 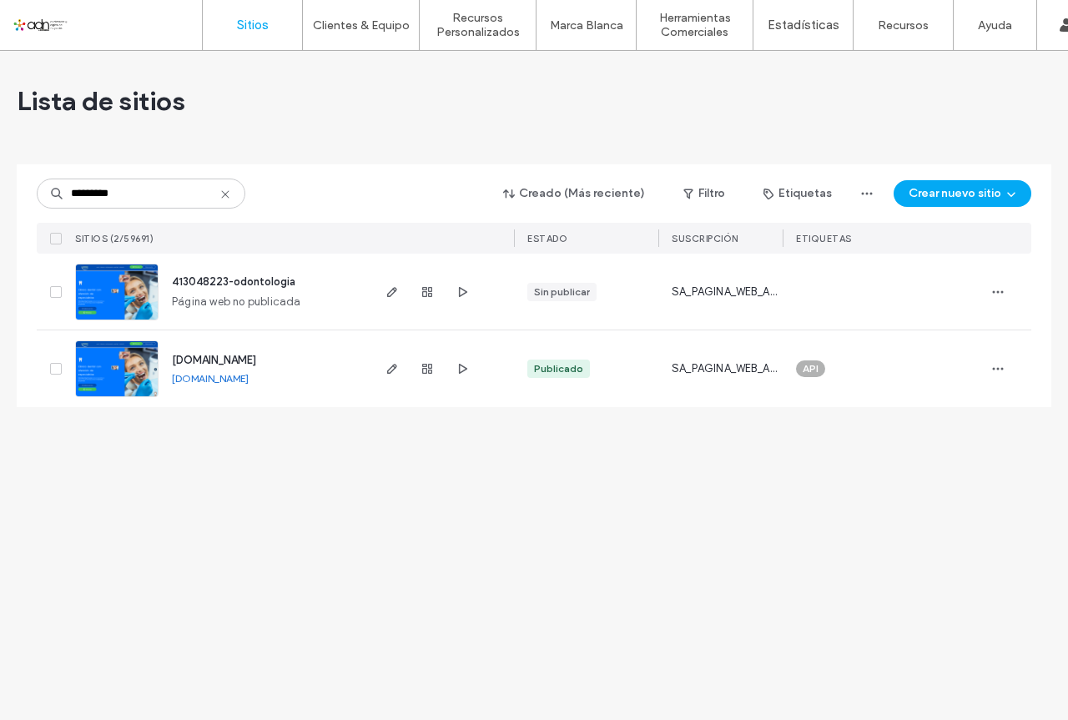 What do you see at coordinates (694, 25) in the screenshot?
I see `label: Herramientas Comerciales` at bounding box center [694, 25].